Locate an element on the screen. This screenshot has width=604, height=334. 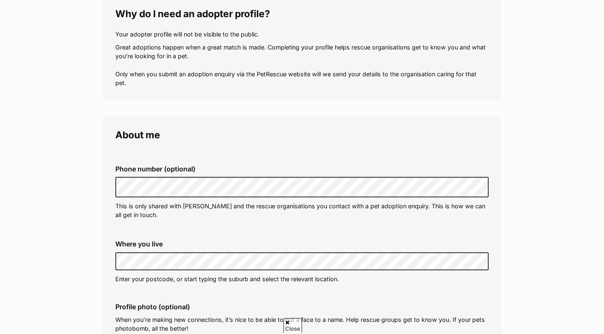
p: Enter your postcode, or start typing the suburb and select the relevant location. is located at coordinates (302, 279).